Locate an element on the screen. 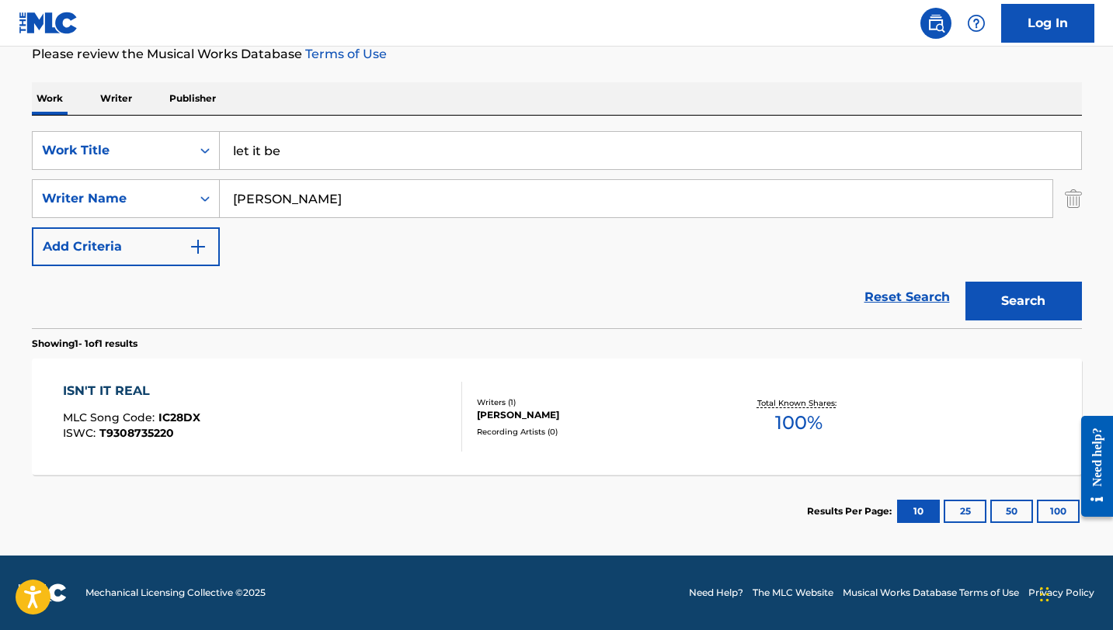  a: The MLC Website is located at coordinates (793, 593).